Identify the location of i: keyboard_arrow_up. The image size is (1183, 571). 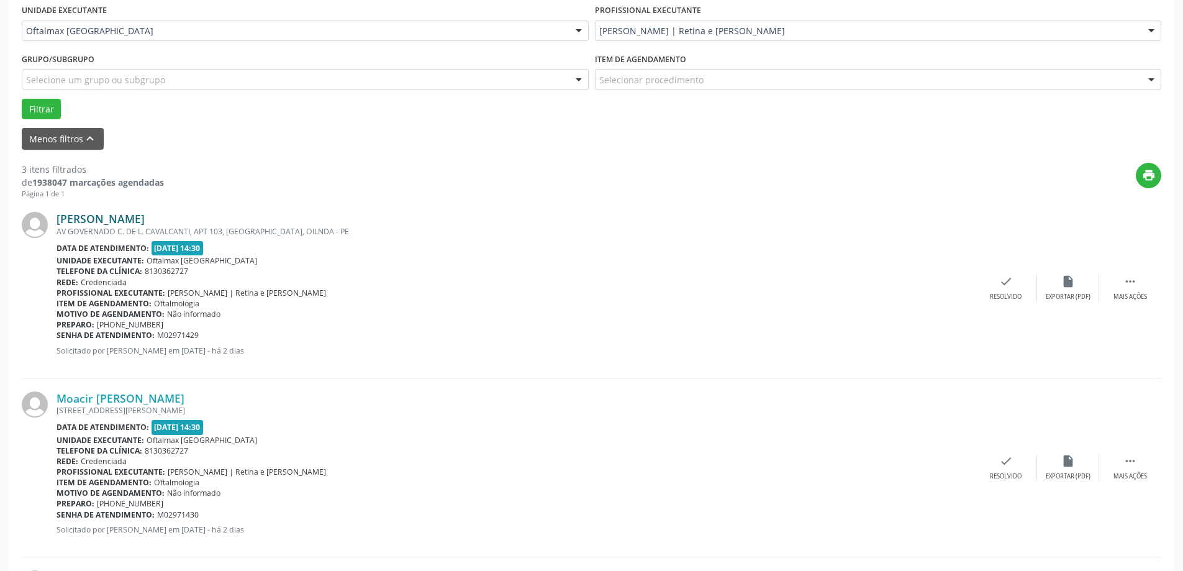
(90, 139).